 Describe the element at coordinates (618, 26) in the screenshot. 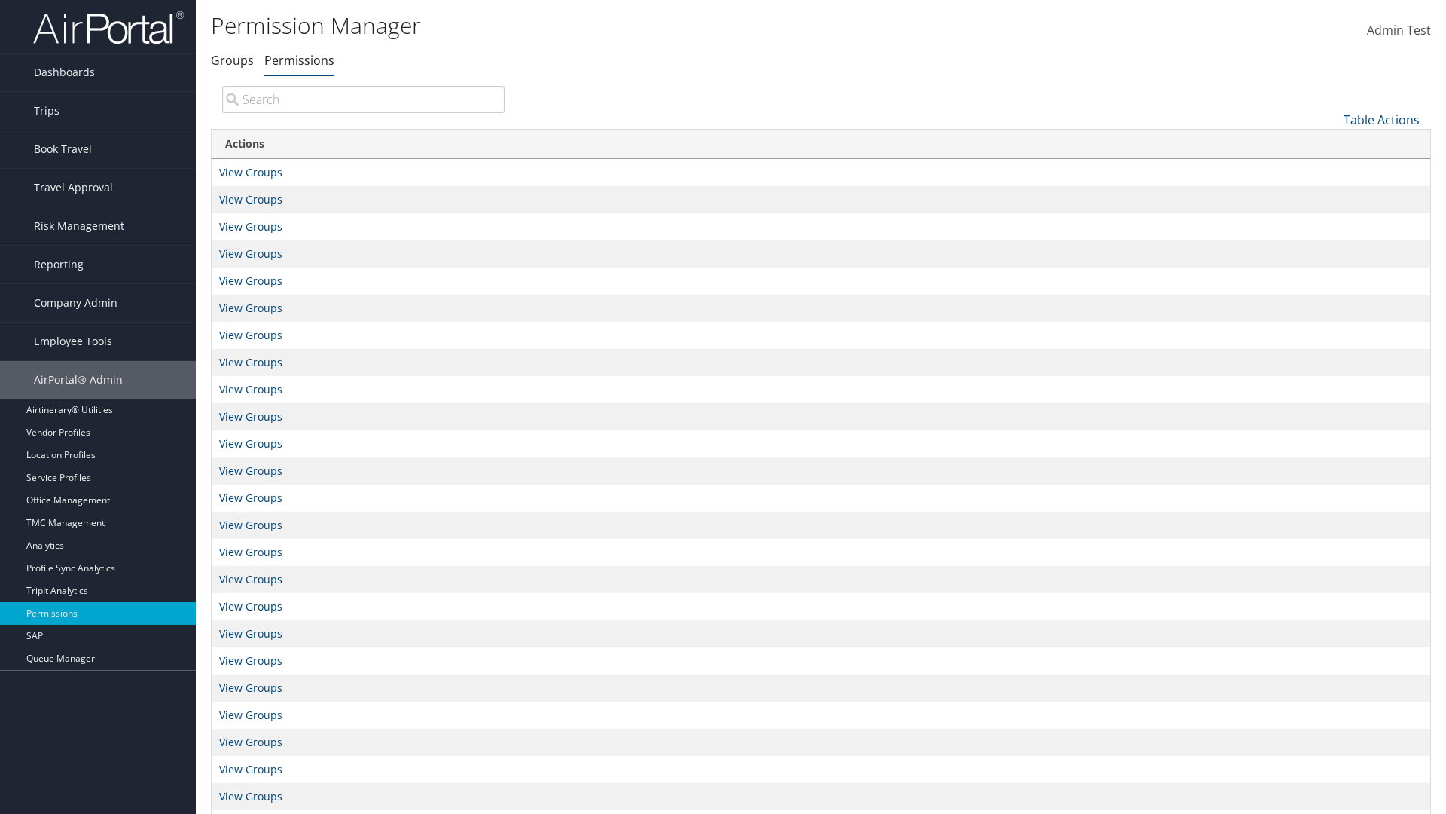

I see `h1: Permission Manager` at that location.